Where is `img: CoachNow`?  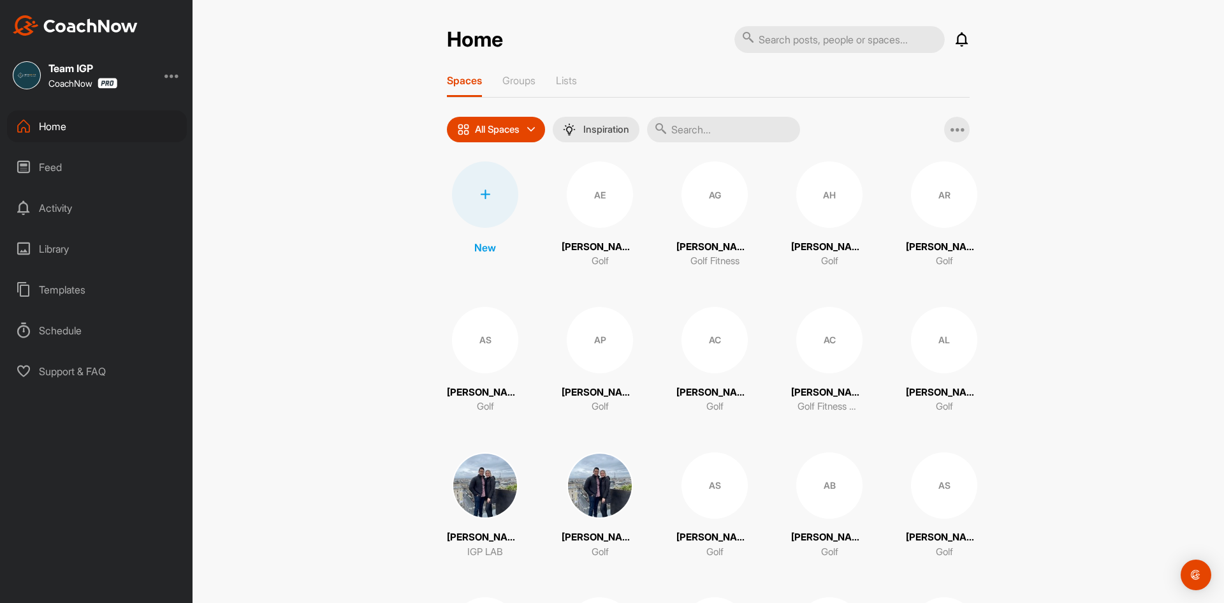 img: CoachNow is located at coordinates (75, 26).